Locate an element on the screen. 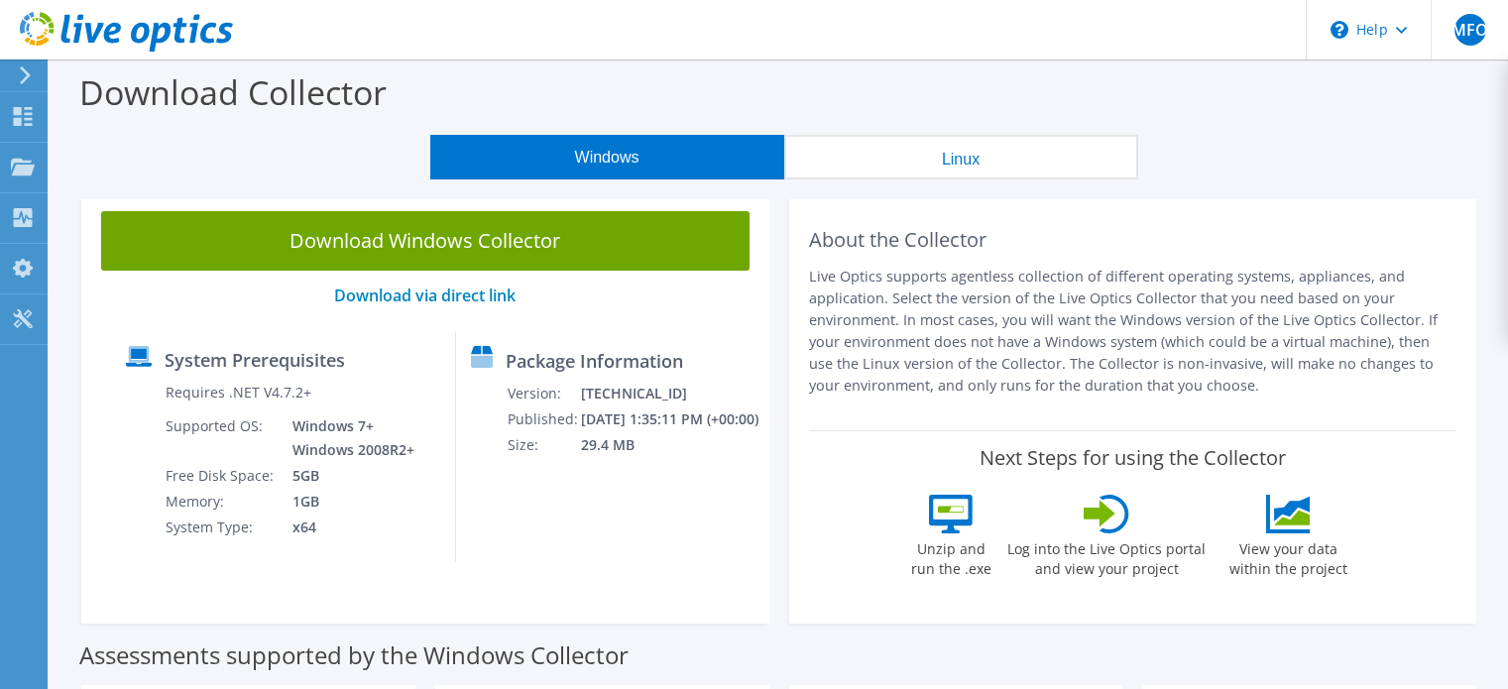  td: Size: is located at coordinates (542, 445).